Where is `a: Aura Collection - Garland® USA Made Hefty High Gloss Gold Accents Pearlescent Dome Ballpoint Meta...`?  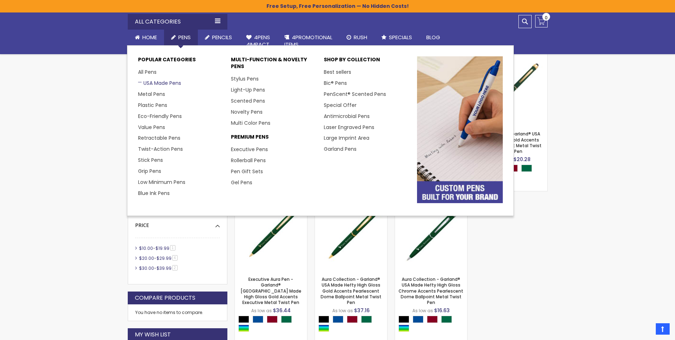
a: Aura Collection - Garland® USA Made Hefty High Gloss Gold Accents Pearlescent Dome Ballpoint Meta... is located at coordinates (351, 291).